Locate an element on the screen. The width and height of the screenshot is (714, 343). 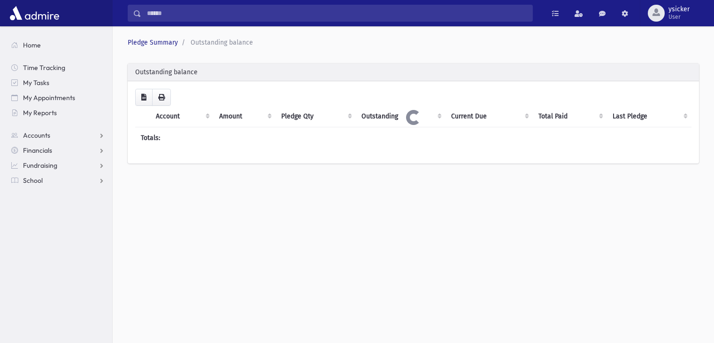
a: Financials is located at coordinates (58, 150).